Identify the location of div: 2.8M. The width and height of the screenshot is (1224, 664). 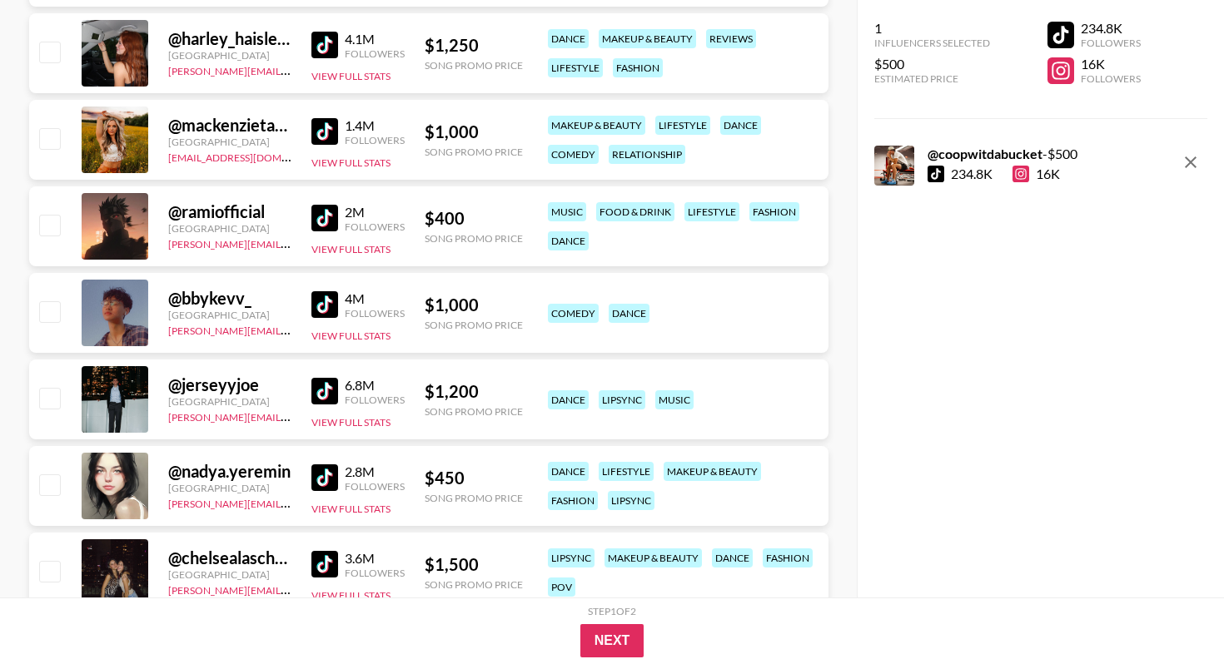
(375, 472).